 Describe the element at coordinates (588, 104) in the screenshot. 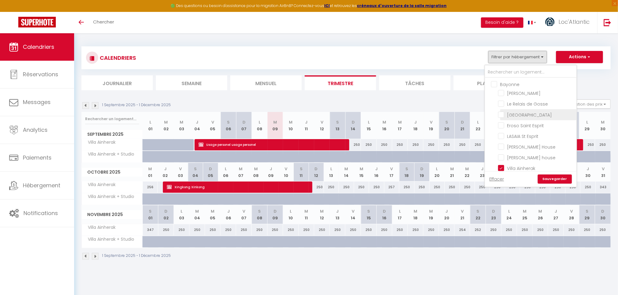

I see `button: Gestion des prix` at that location.